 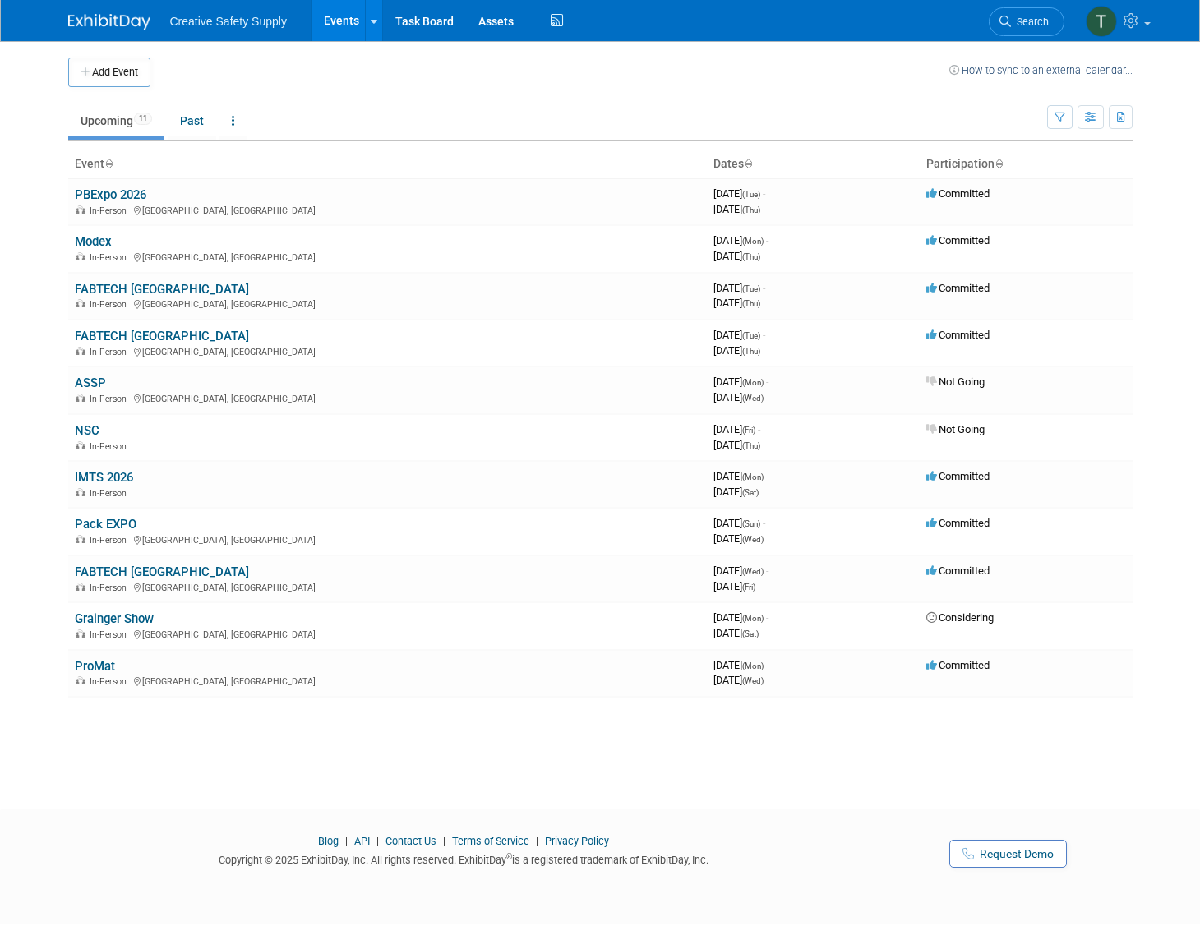 I want to click on a: NSC, so click(x=87, y=431).